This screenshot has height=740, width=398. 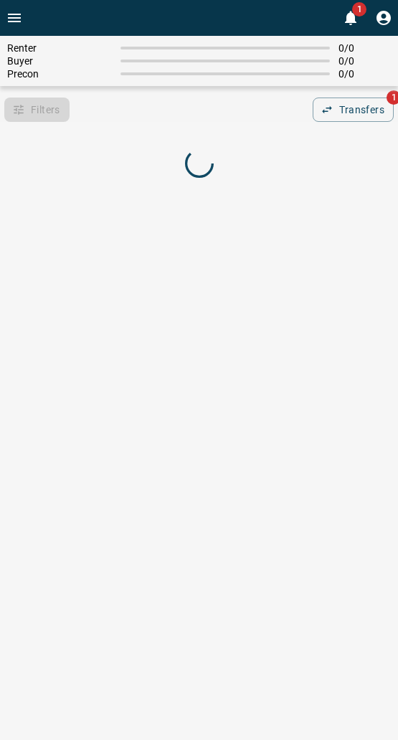 I want to click on span: Renter, so click(x=60, y=48).